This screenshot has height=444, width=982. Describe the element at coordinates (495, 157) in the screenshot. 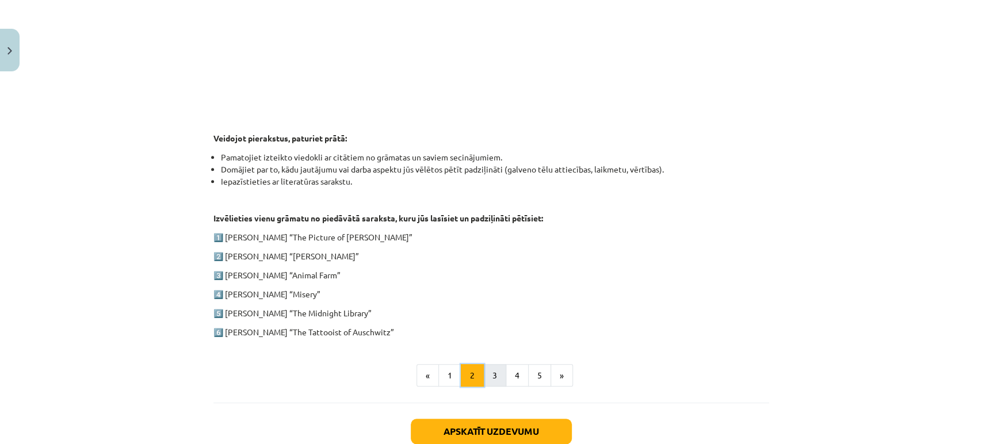

I see `li: Pamatojiet izteikto viedokli ar citātiem no grāmatas un saviem secinājumiem.` at that location.